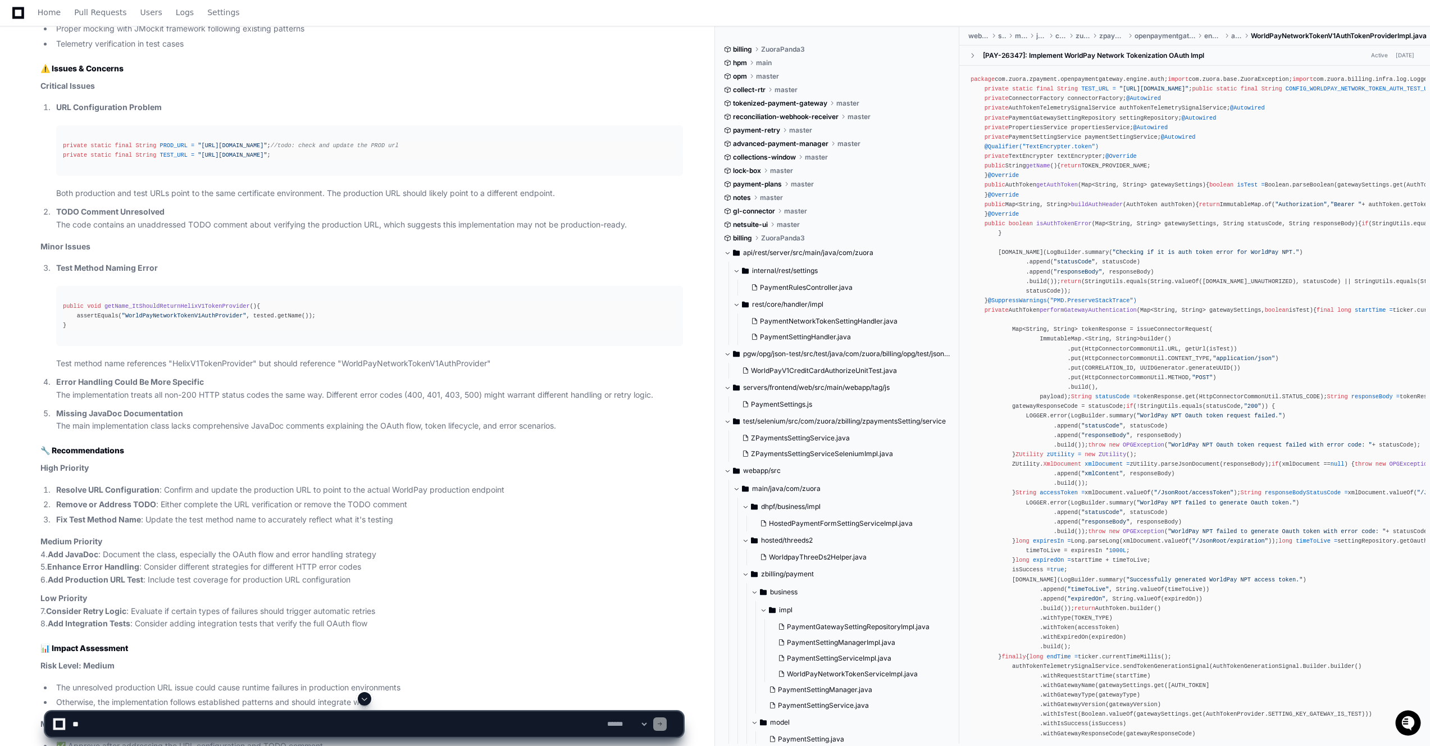 Image resolution: width=1430 pixels, height=746 pixels. What do you see at coordinates (837, 387) in the screenshot?
I see `button: servers/frontend/web/src/main/webapp/tag/js` at bounding box center [837, 387].